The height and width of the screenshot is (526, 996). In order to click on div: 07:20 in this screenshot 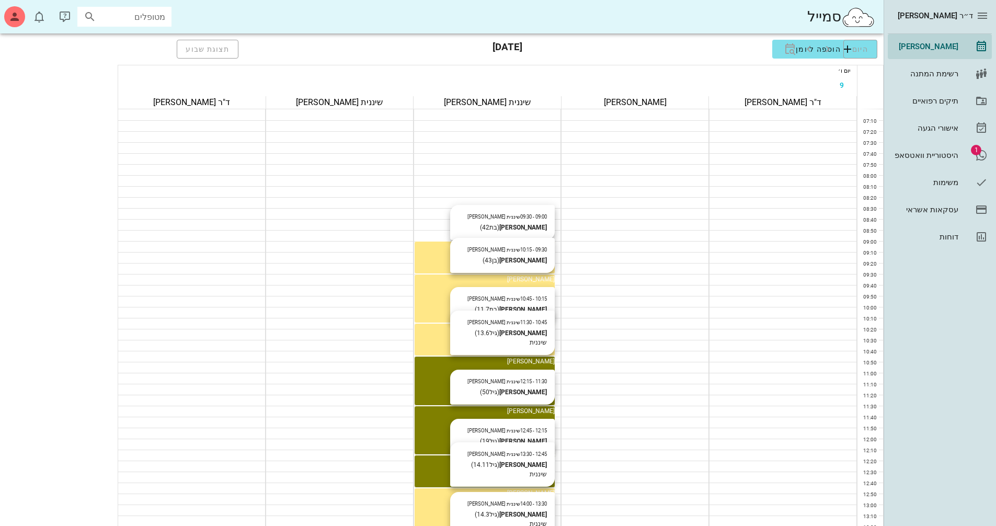, I will do `click(868, 132)`.